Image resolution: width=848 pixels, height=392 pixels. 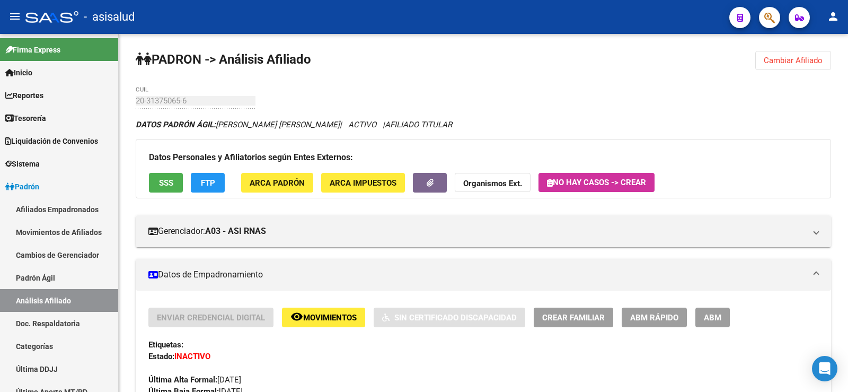 What do you see at coordinates (654, 317) in the screenshot?
I see `button: ABM Rápido` at bounding box center [654, 317].